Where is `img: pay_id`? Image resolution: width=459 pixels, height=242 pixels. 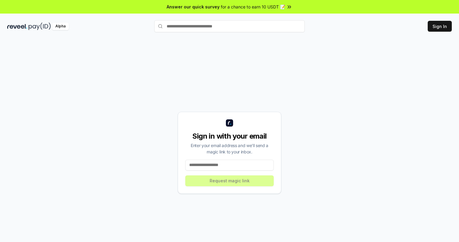
img: pay_id is located at coordinates (40, 26).